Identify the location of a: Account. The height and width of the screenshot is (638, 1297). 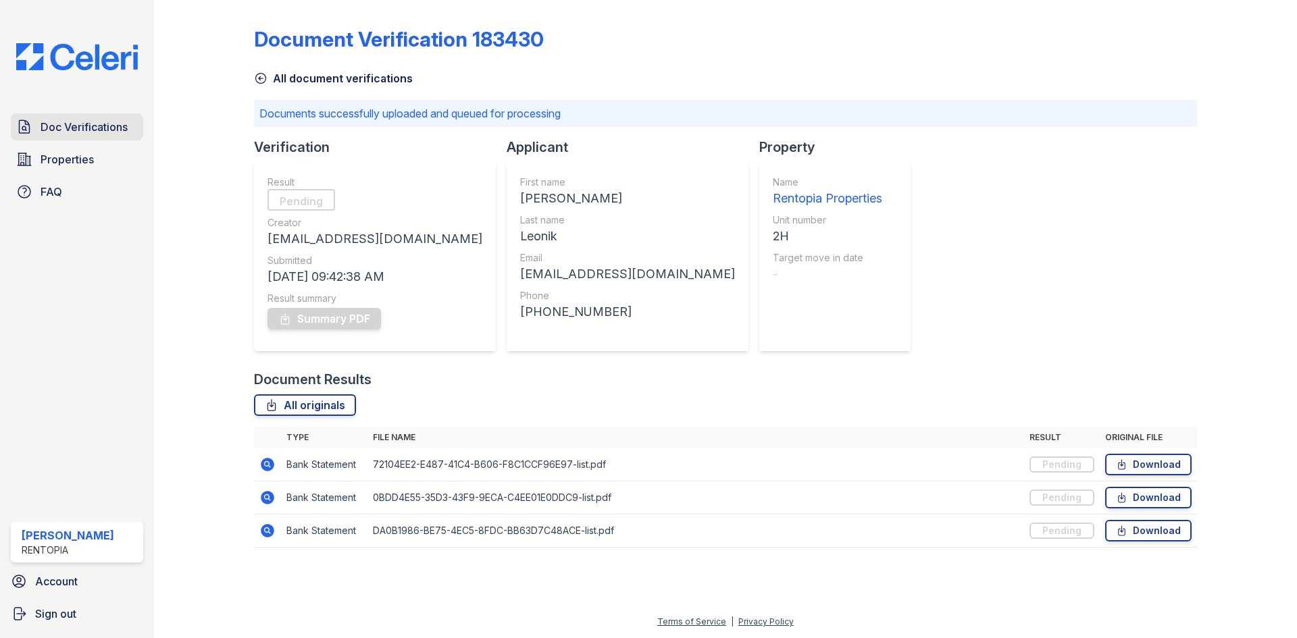
(77, 581).